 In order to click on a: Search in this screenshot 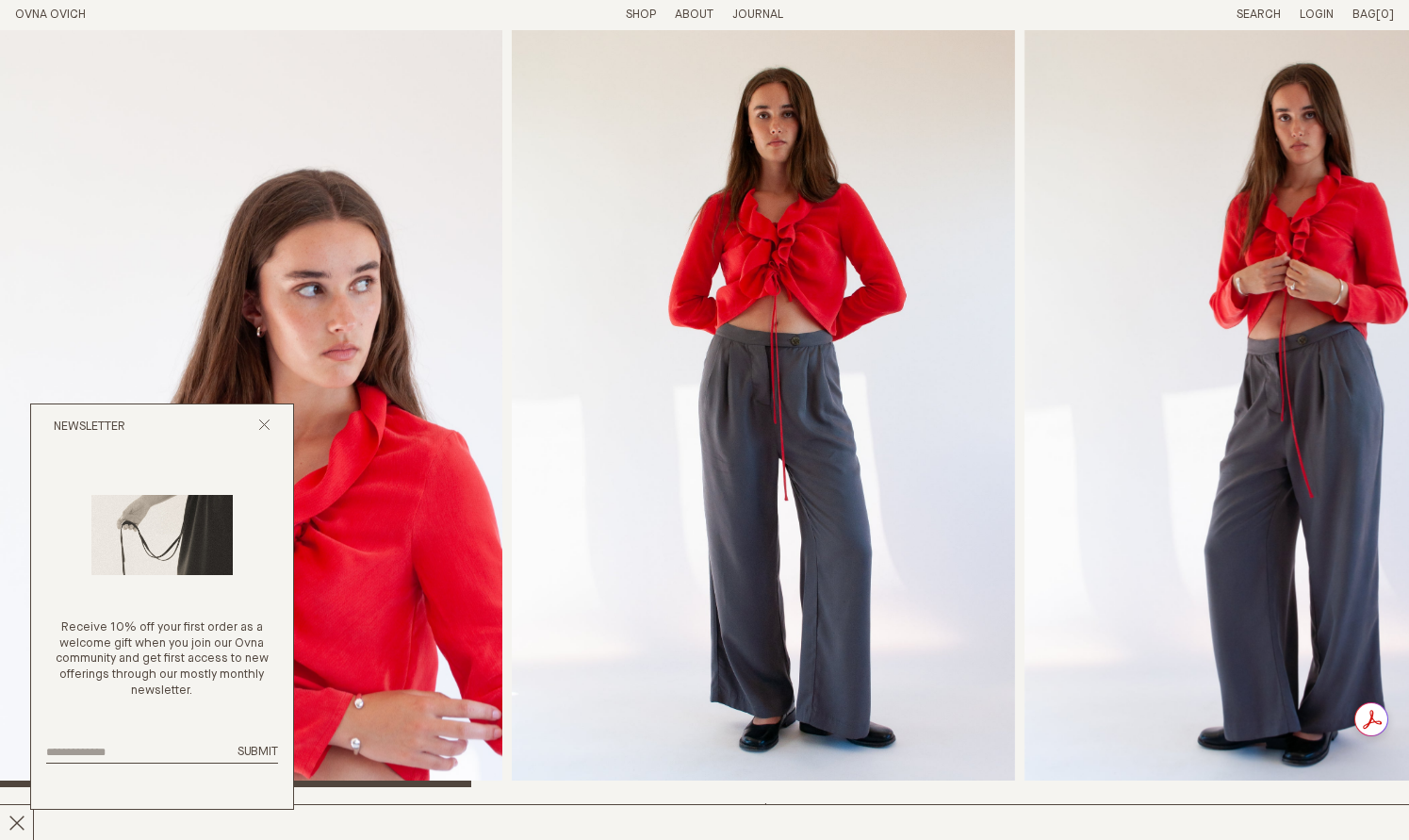, I will do `click(1258, 14)`.